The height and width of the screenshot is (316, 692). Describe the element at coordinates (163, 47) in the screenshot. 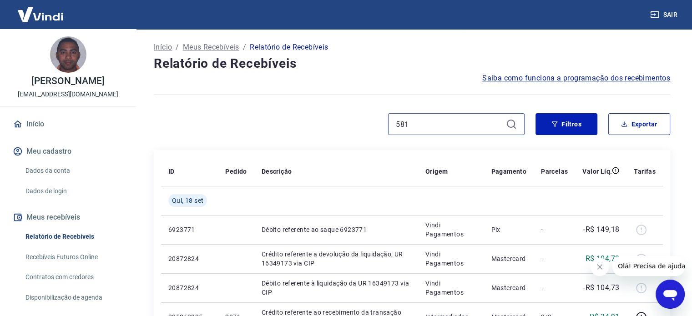

I see `p: Início` at that location.